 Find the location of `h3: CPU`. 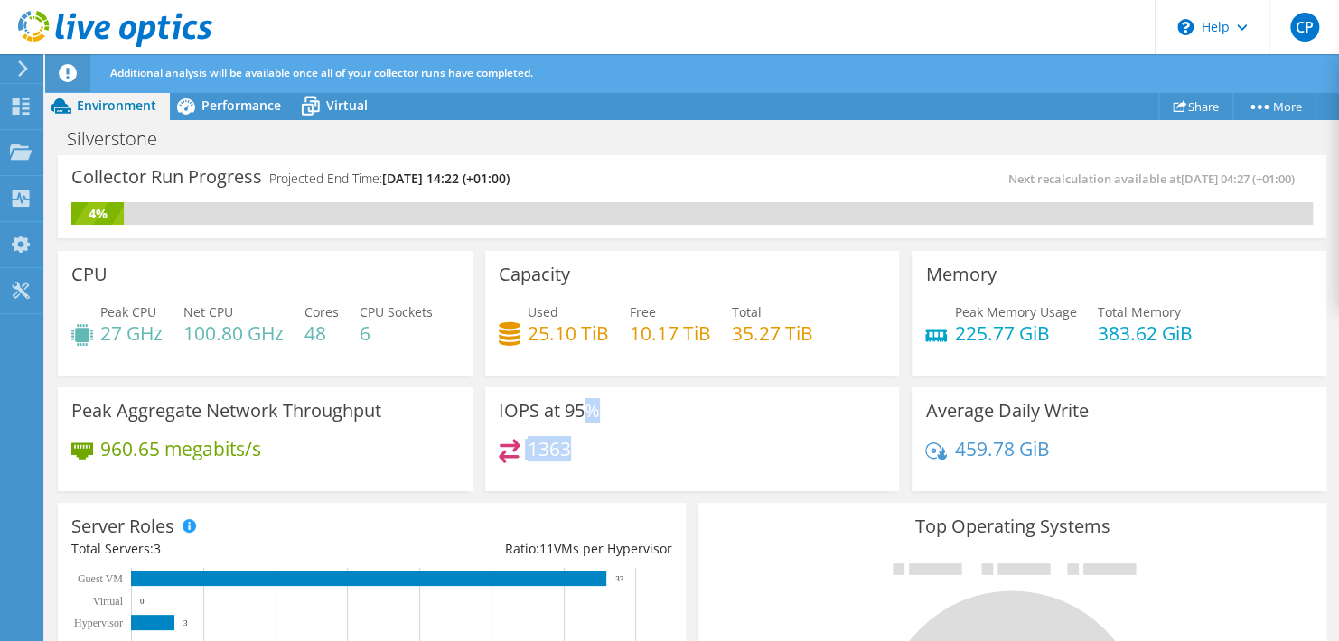

h3: CPU is located at coordinates (89, 275).